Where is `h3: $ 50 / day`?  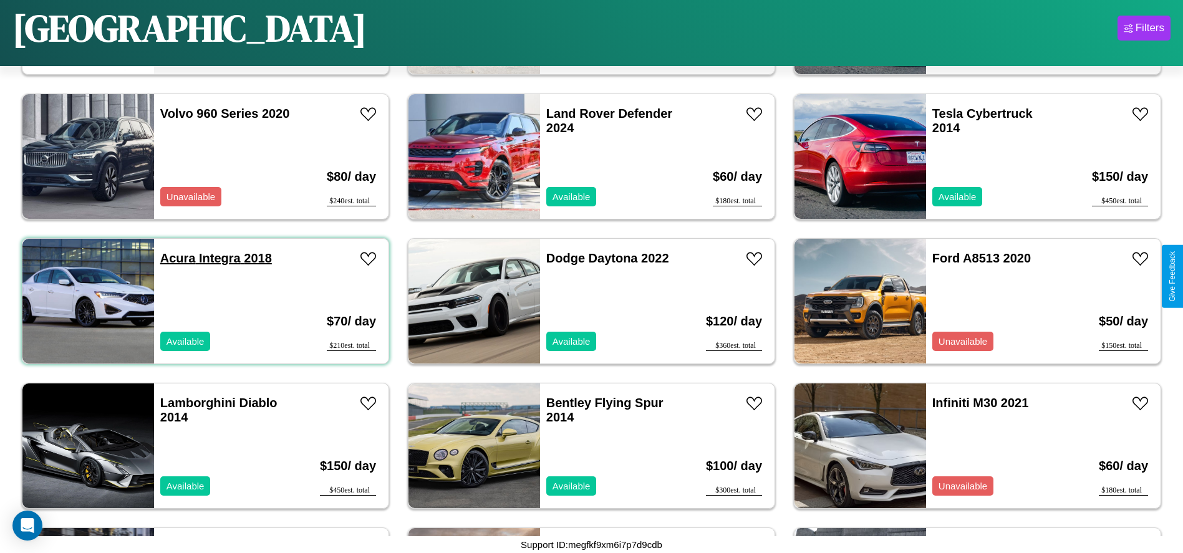
h3: $ 50 / day is located at coordinates (1123, 321).